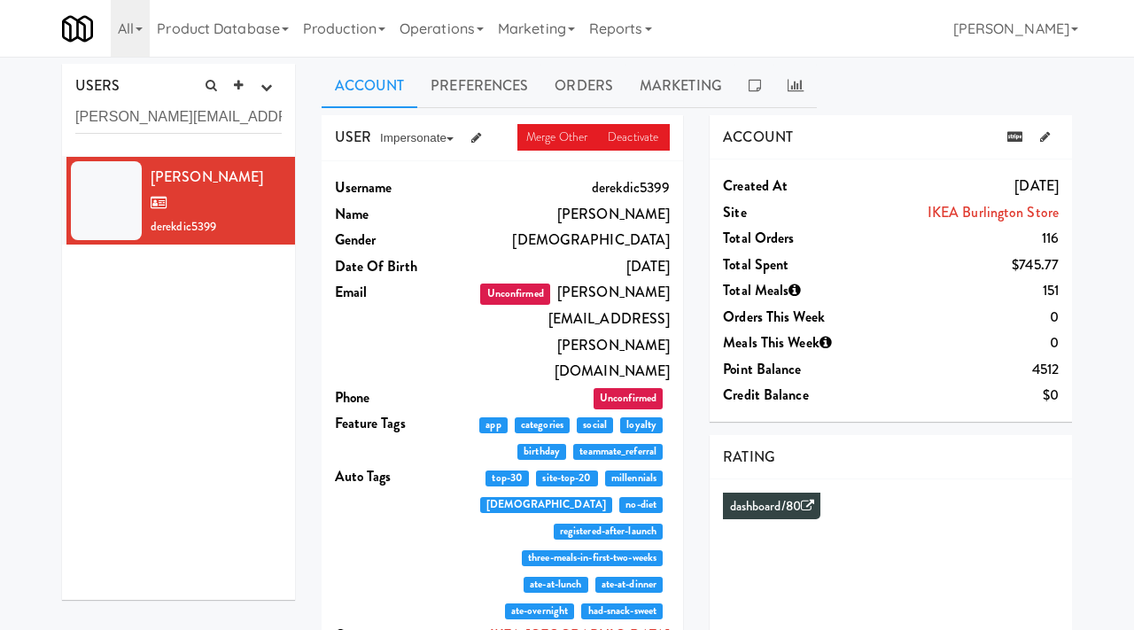 The width and height of the screenshot is (1134, 630). I want to click on span: social, so click(594, 425).